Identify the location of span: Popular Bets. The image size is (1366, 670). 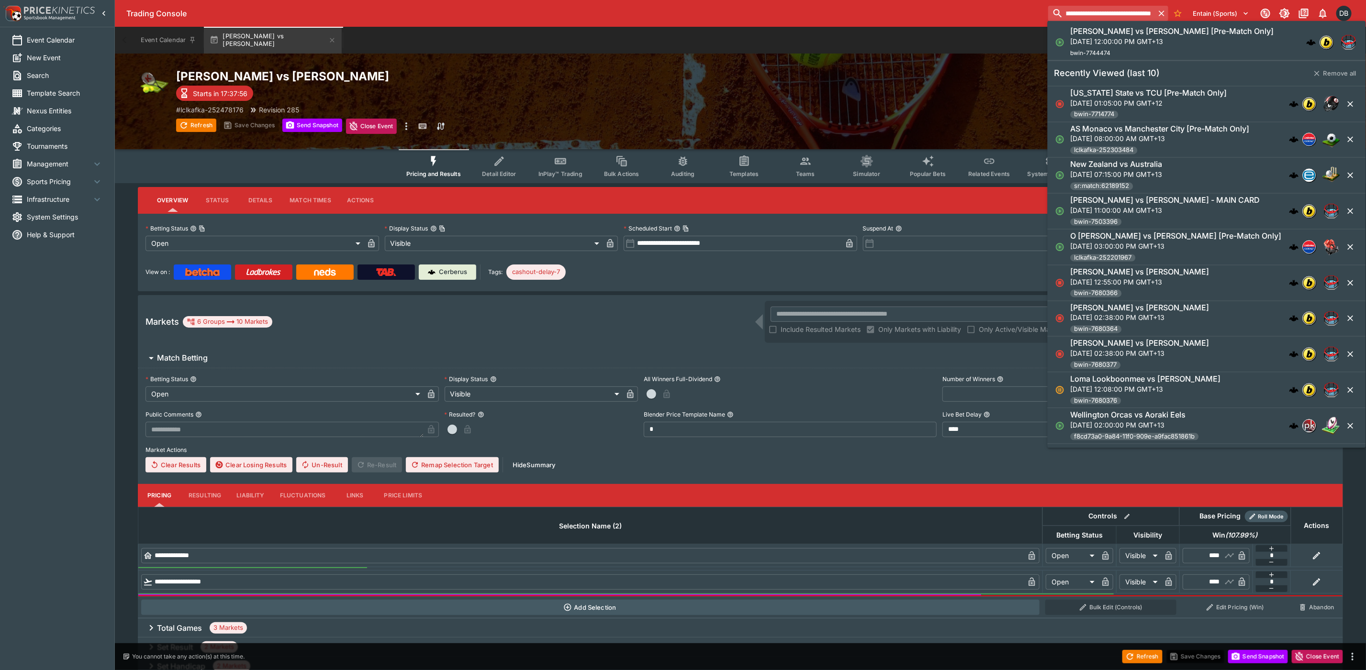
(927, 174).